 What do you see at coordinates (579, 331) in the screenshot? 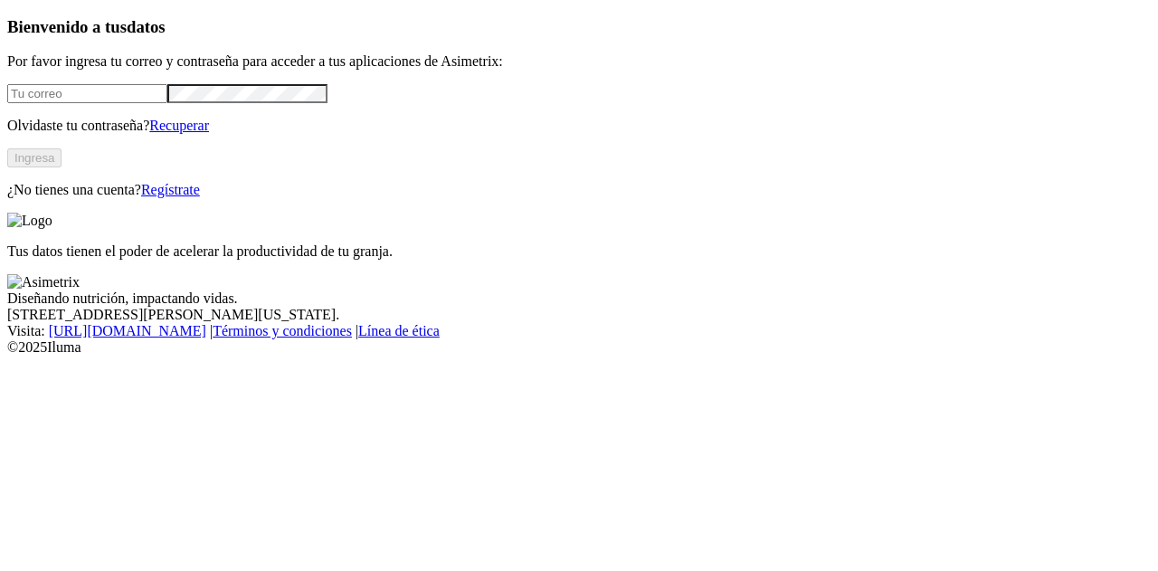
I see `div: Visita : | |` at bounding box center [579, 331].